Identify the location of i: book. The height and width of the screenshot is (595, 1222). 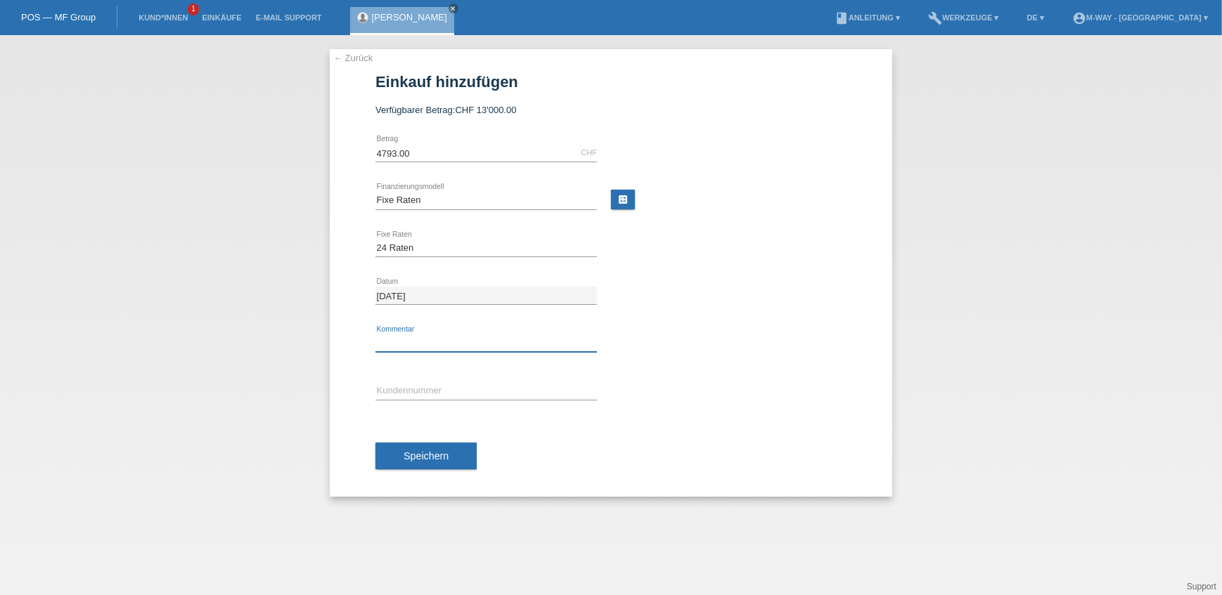
(841, 18).